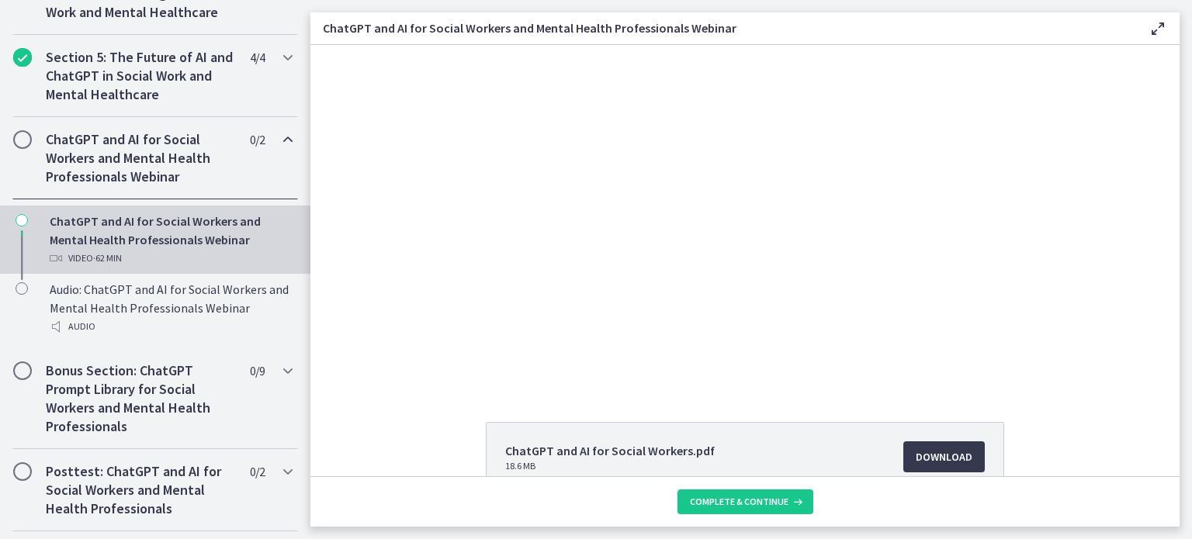 The height and width of the screenshot is (539, 1192). Describe the element at coordinates (610, 451) in the screenshot. I see `span: ChatGPT and AI for Social Workers.pdf` at that location.